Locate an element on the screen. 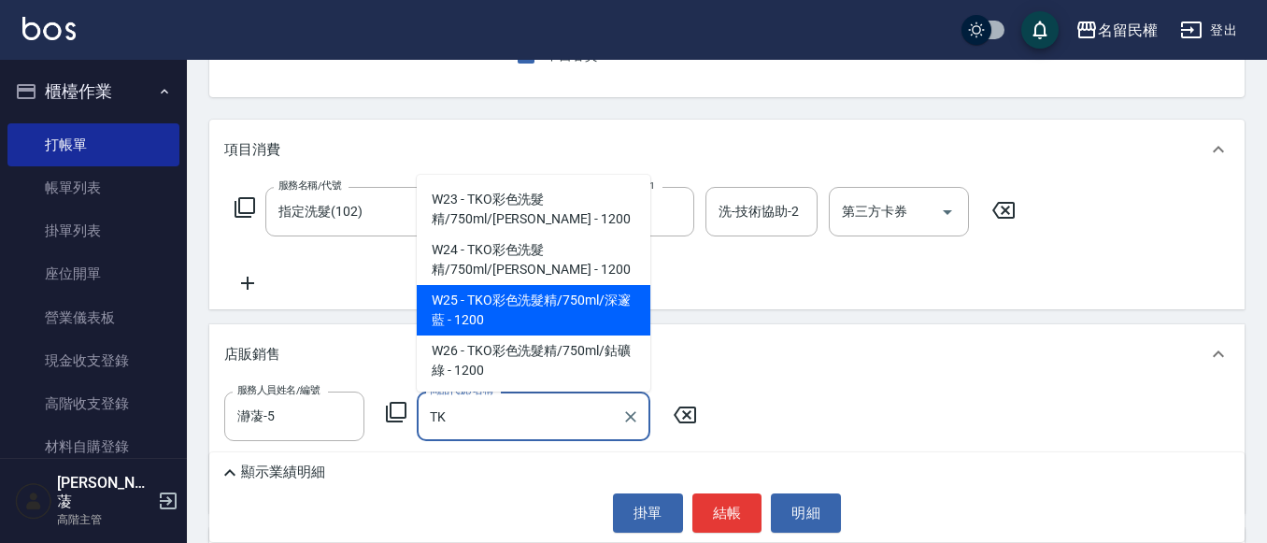  button: Open is located at coordinates (947, 212).